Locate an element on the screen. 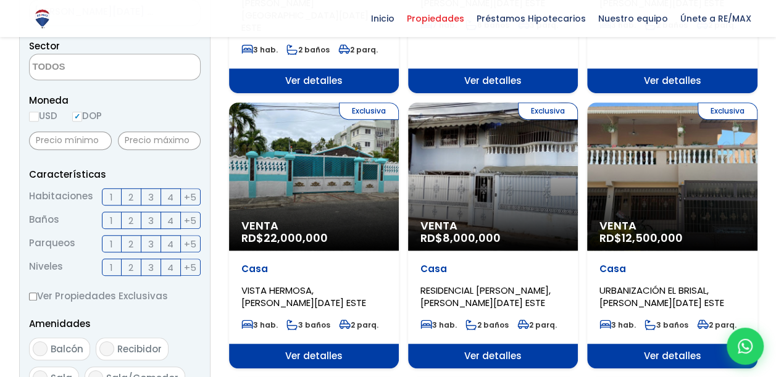 This screenshot has width=776, height=377. img: Logo de REMAX is located at coordinates (42, 19).